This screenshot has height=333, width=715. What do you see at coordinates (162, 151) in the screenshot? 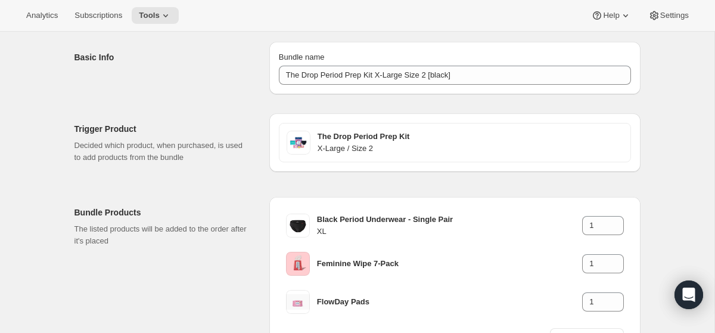
I see `p: Decided which product, when purchased, is used to add products from the bundle` at bounding box center [162, 151].